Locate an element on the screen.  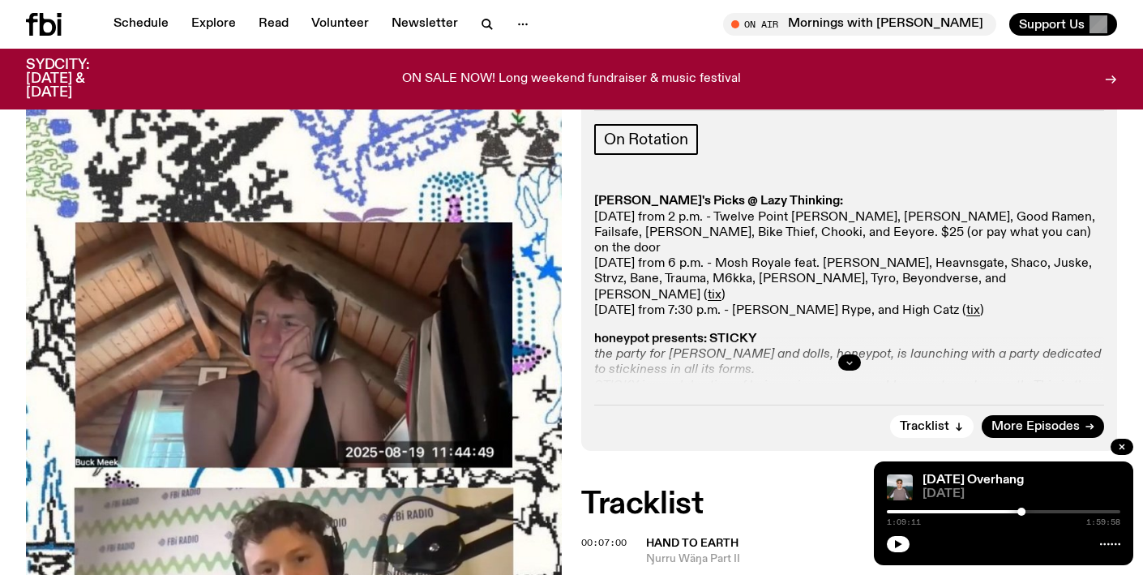
a: Newsletter is located at coordinates (425, 24).